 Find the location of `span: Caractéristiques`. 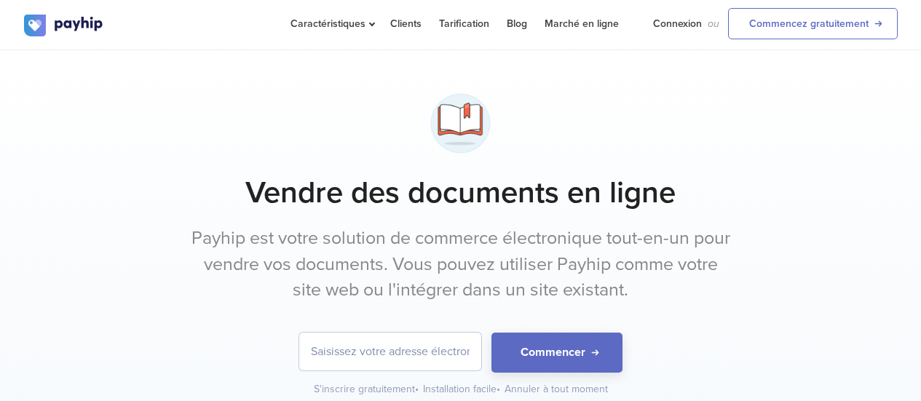

span: Caractéristiques is located at coordinates (331, 23).